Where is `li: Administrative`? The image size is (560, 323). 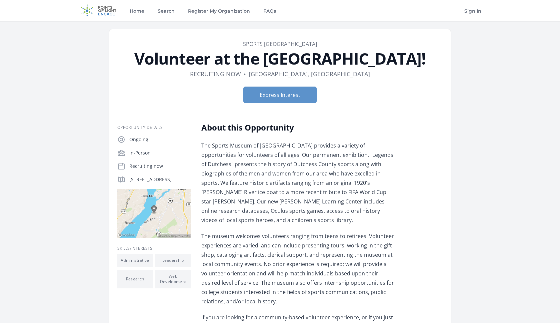 li: Administrative is located at coordinates (135, 261).